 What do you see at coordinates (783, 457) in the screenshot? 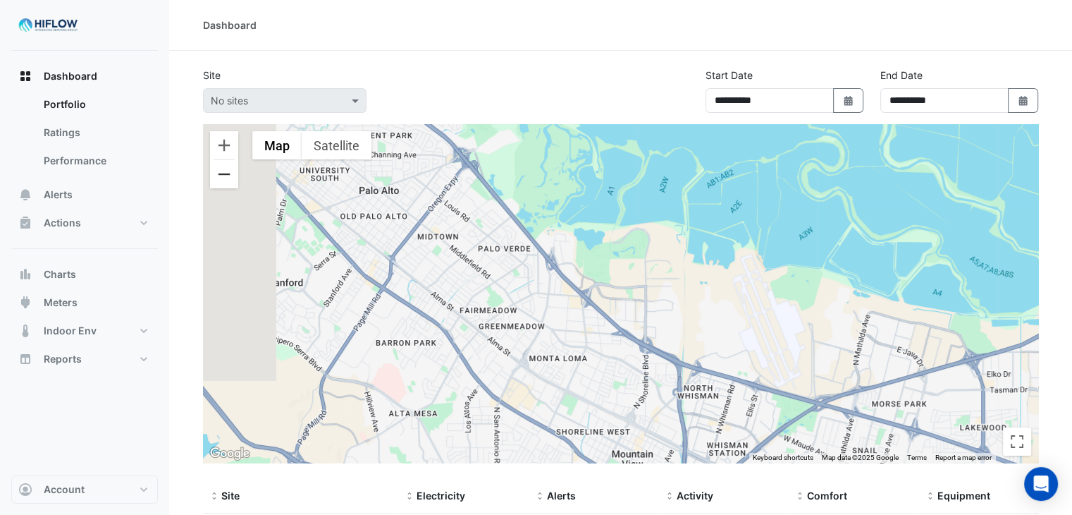
I see `button: Keyboard shortcuts` at bounding box center [783, 457].